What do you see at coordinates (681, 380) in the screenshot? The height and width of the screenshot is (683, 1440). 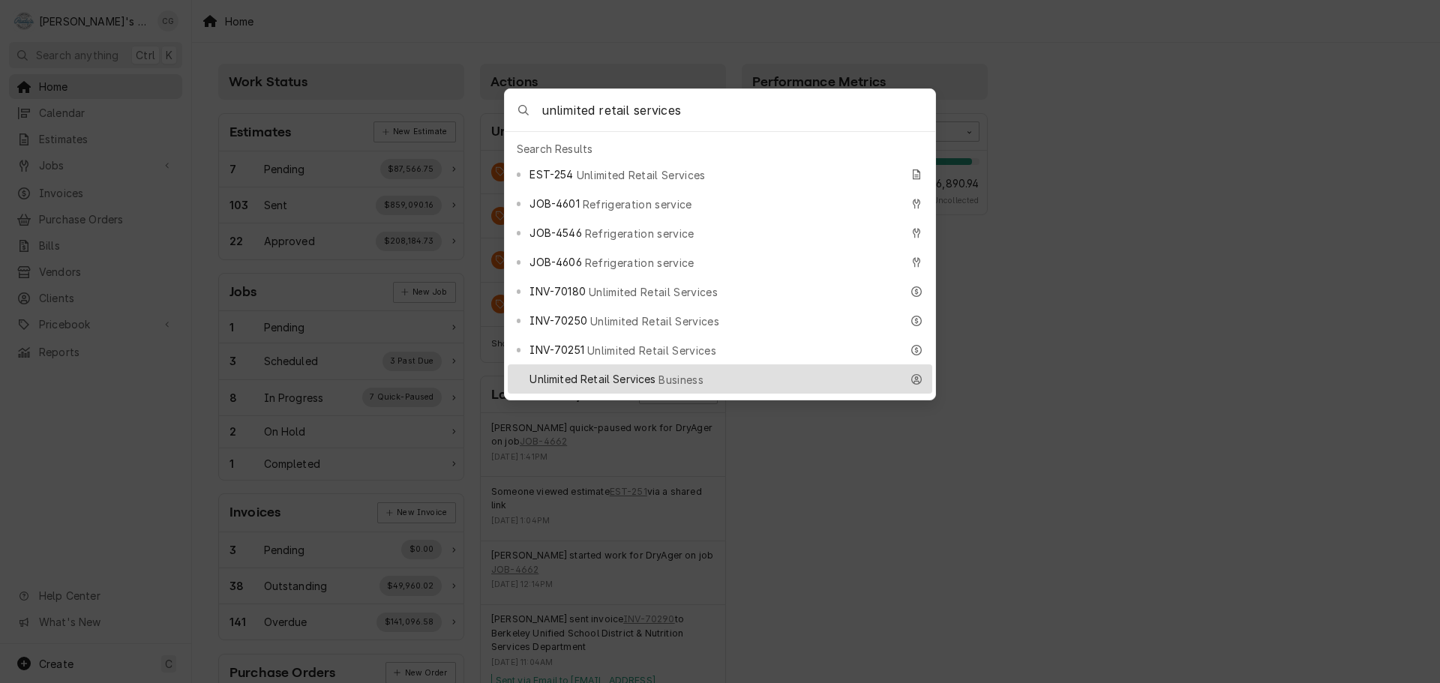 I see `span: Business` at bounding box center [681, 380].